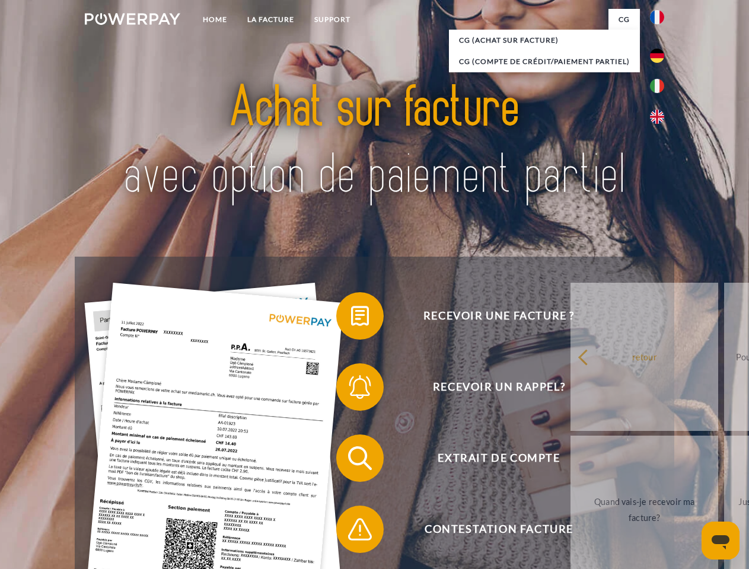 The height and width of the screenshot is (569, 749). Describe the element at coordinates (132, 19) in the screenshot. I see `img: logo-powerpay-white.svg` at that location.